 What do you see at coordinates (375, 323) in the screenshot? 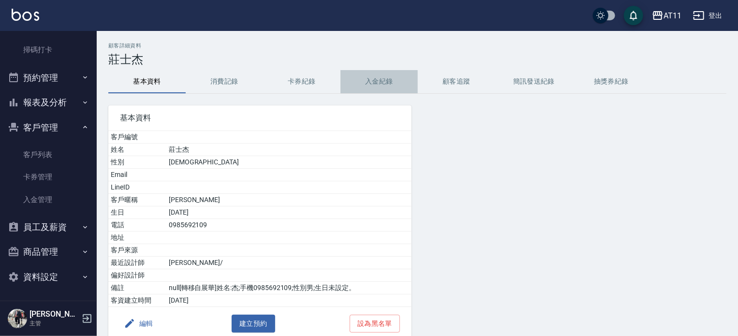
I see `button: 設為黑名單` at bounding box center [375, 323].